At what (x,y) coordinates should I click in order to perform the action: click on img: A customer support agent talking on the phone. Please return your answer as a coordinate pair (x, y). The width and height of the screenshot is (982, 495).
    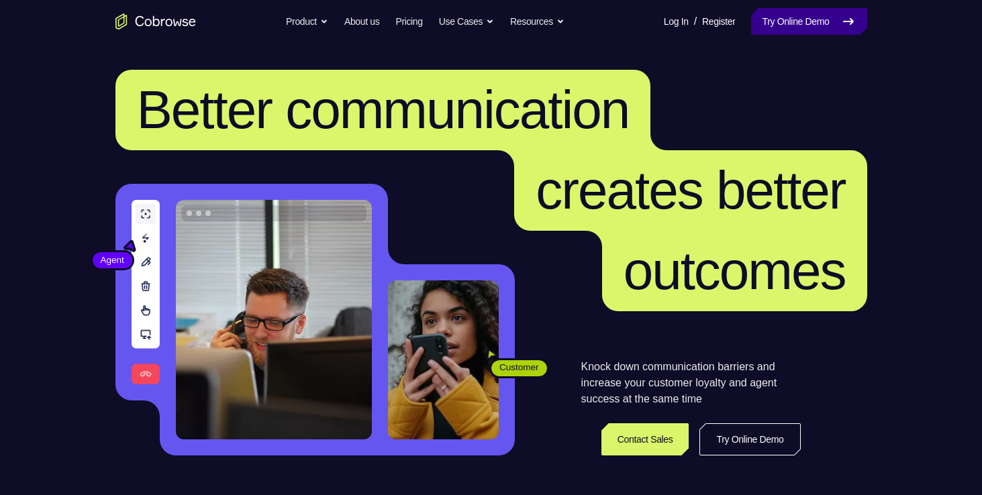
    Looking at the image, I should click on (274, 319).